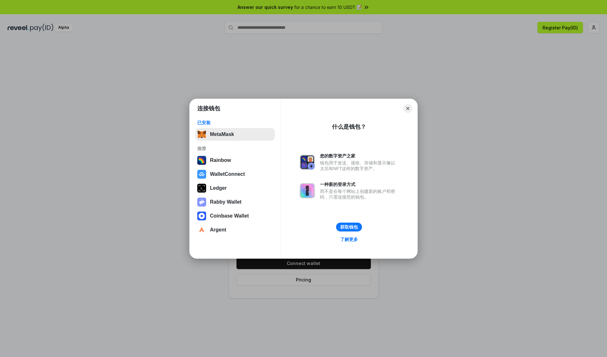  I want to click on div: Coinbase Wallet, so click(229, 216).